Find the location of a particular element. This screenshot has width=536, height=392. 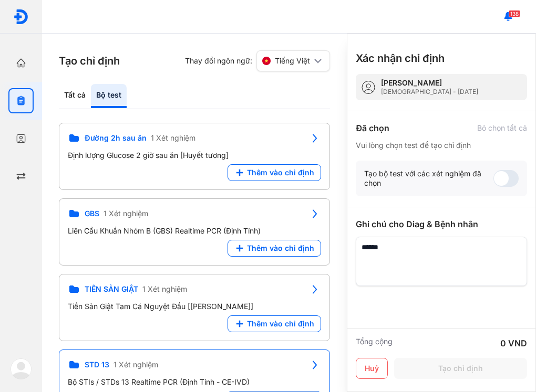

div: Đã chọn is located at coordinates (372, 128).